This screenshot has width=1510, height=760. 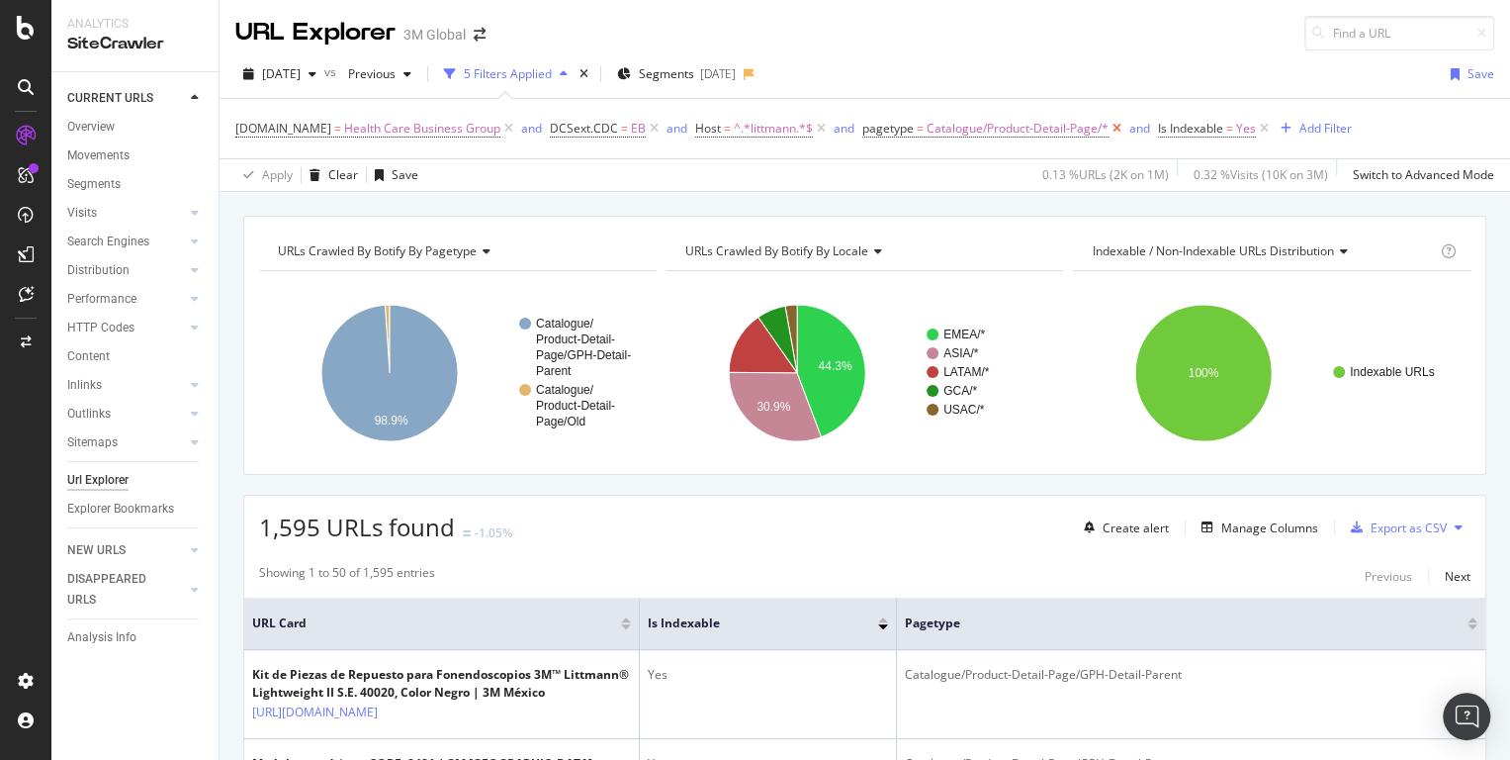 What do you see at coordinates (98, 155) in the screenshot?
I see `div: Movements` at bounding box center [98, 155].